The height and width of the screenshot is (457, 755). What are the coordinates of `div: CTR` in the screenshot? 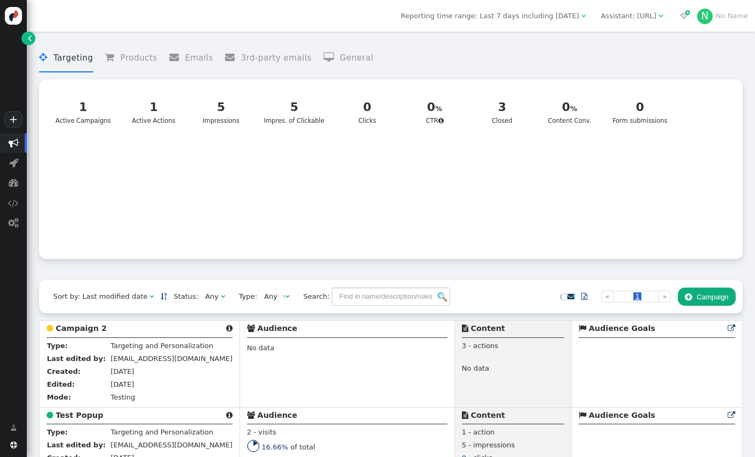 It's located at (435, 112).